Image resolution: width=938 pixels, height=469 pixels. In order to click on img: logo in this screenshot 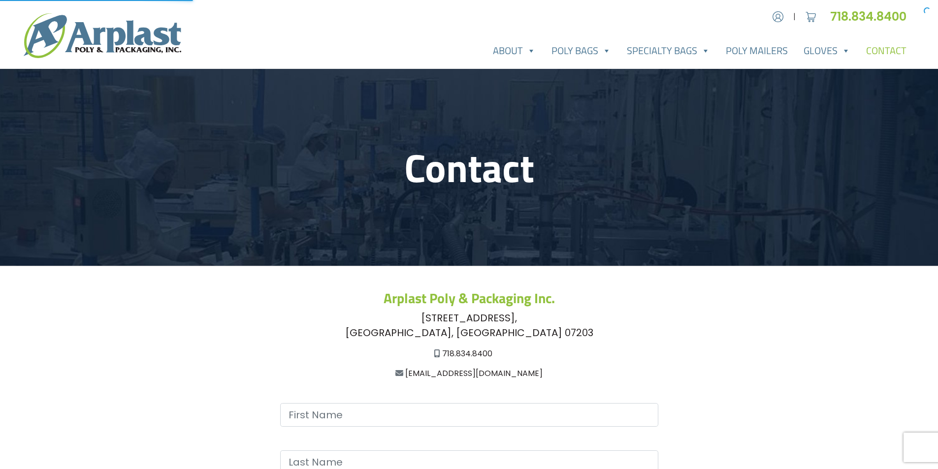, I will do `click(102, 35)`.